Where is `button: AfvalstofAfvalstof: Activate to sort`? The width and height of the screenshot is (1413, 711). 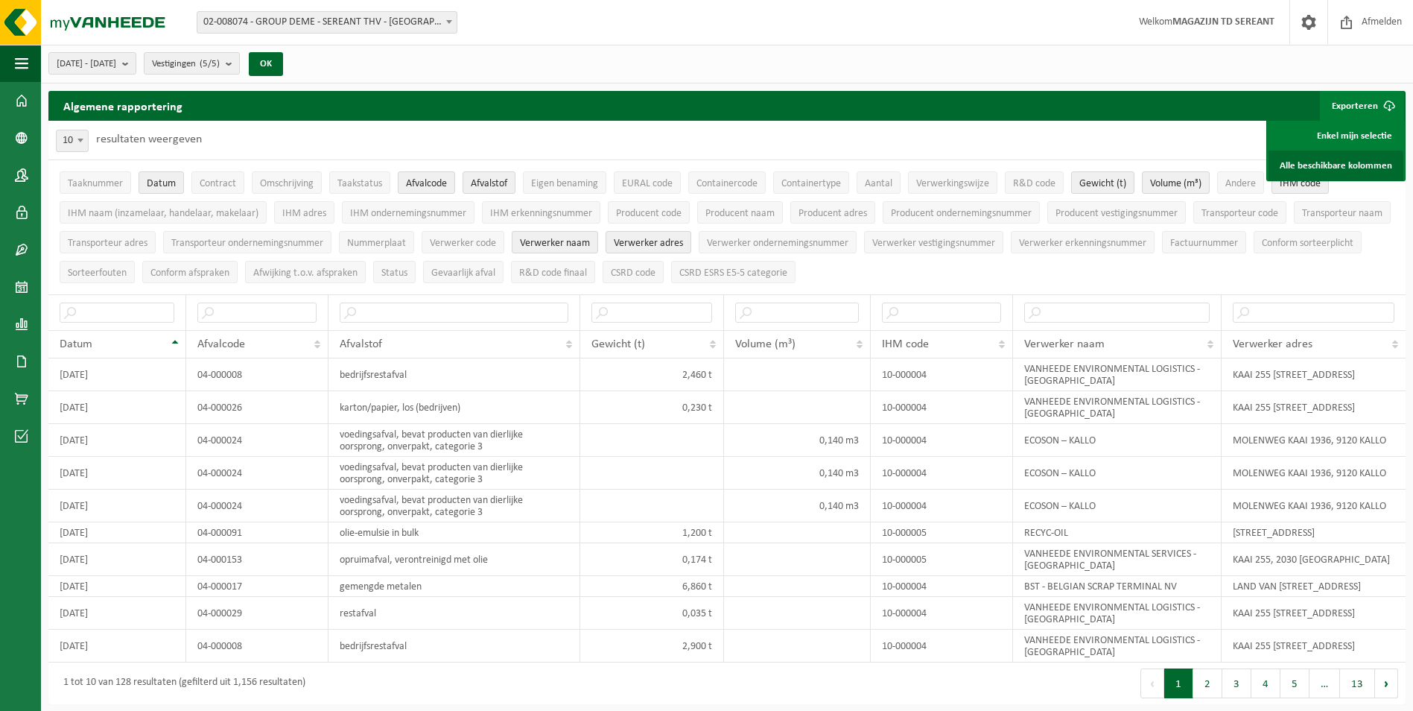 button: AfvalstofAfvalstof: Activate to sort is located at coordinates (489, 183).